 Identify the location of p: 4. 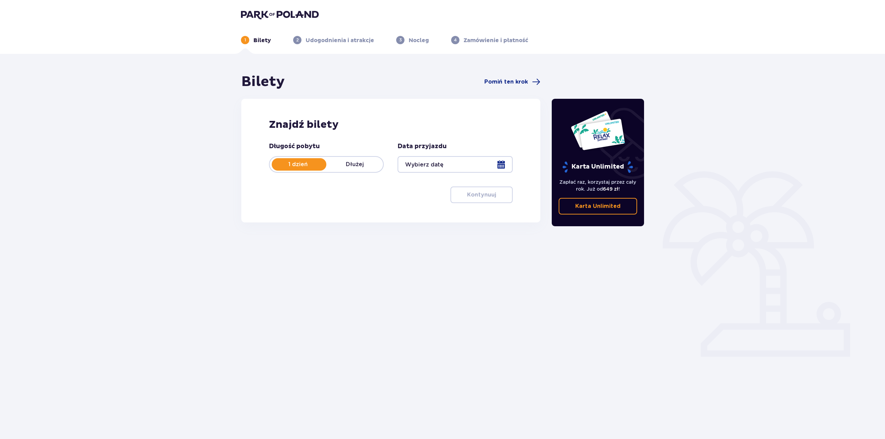
(455, 40).